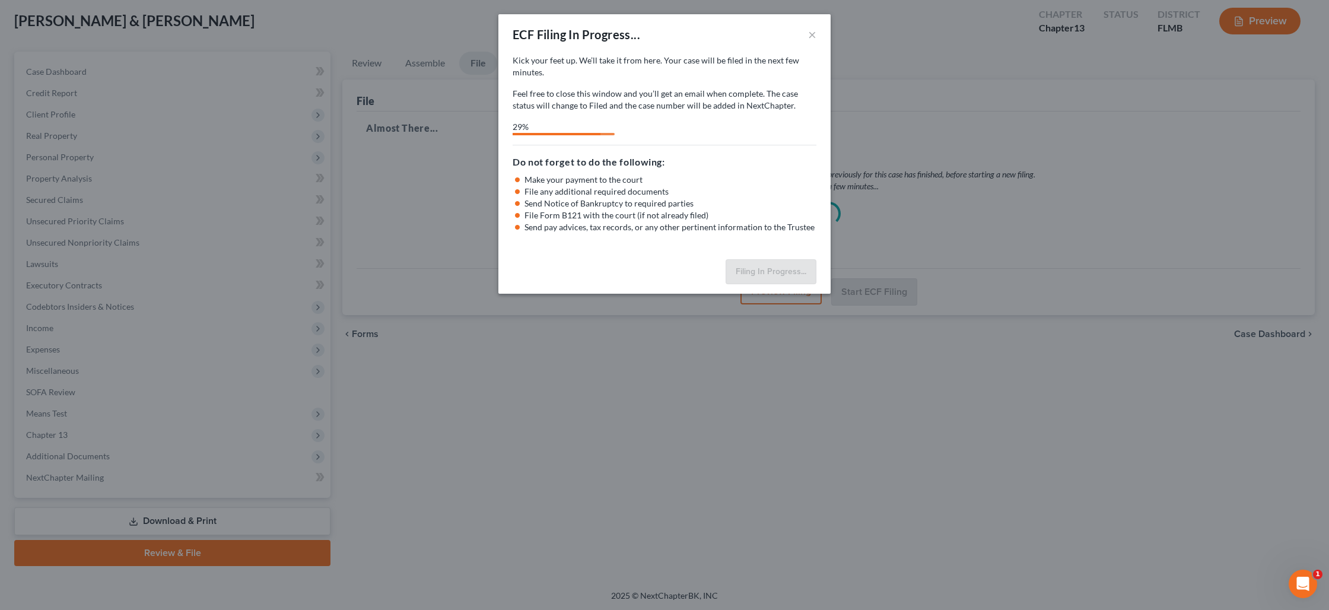  I want to click on li: Send pay advices, tax records, or any other pertinent information to the Trustee, so click(671, 227).